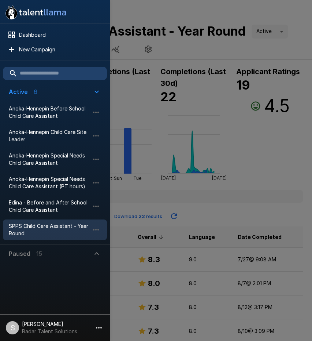 This screenshot has width=312, height=341. Describe the element at coordinates (49, 206) in the screenshot. I see `span: Edina - Before and After School Child Care Assistant` at that location.